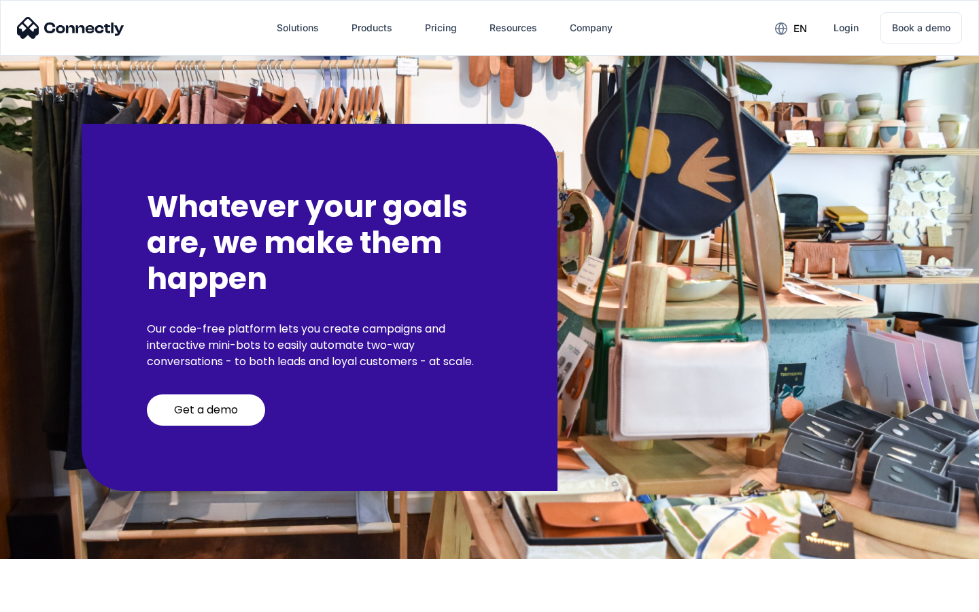  Describe the element at coordinates (513, 28) in the screenshot. I see `div: Resources` at that location.